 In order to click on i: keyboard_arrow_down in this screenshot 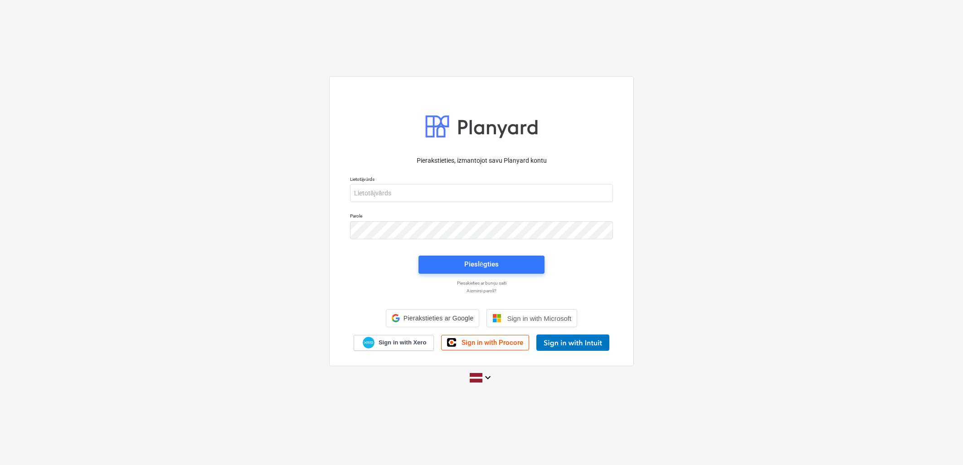, I will do `click(488, 378)`.